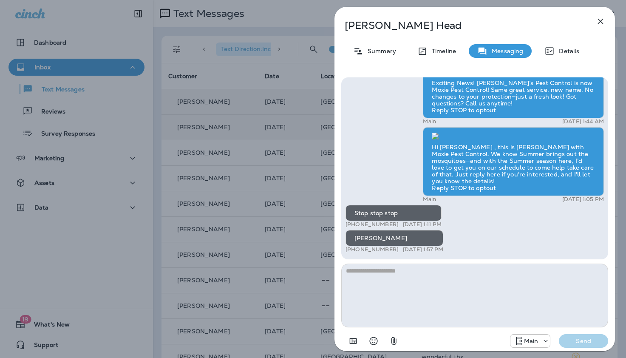 The height and width of the screenshot is (358, 626). Describe the element at coordinates (441, 51) in the screenshot. I see `p: Timeline` at that location.